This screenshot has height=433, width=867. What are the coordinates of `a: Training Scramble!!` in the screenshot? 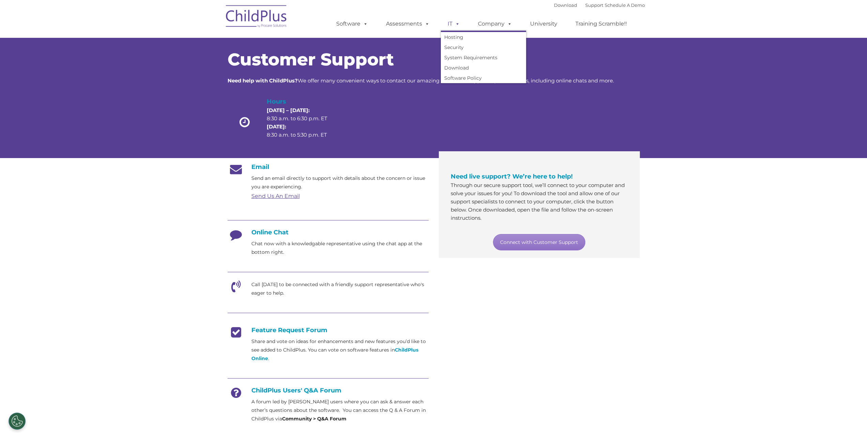 It's located at (601, 24).